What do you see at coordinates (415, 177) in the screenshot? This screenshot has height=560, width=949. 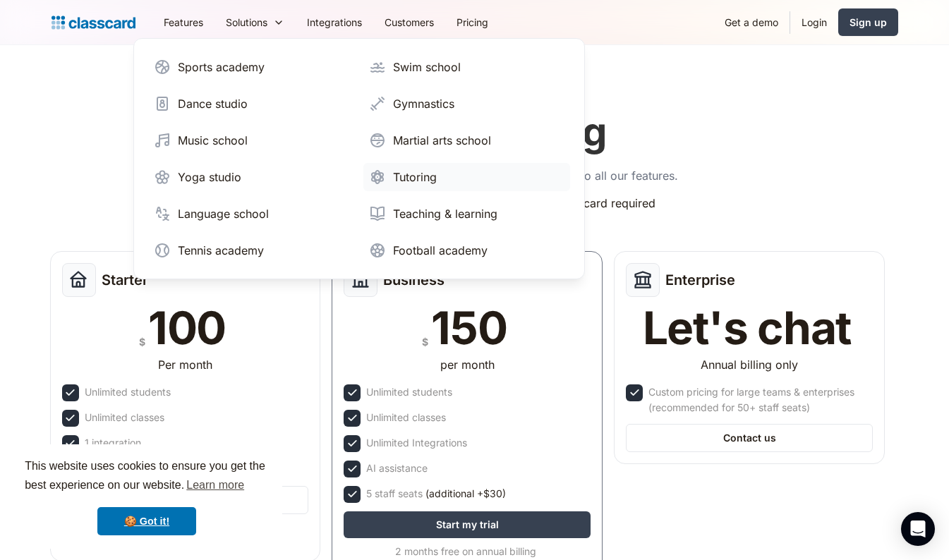 I see `div: Tutoring` at bounding box center [415, 177].